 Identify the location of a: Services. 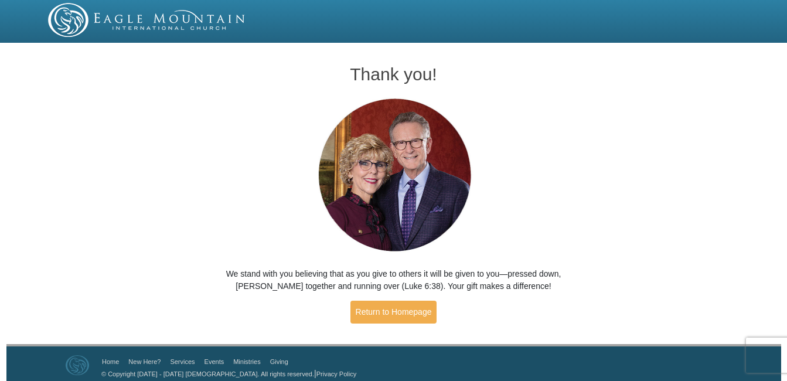
(182, 362).